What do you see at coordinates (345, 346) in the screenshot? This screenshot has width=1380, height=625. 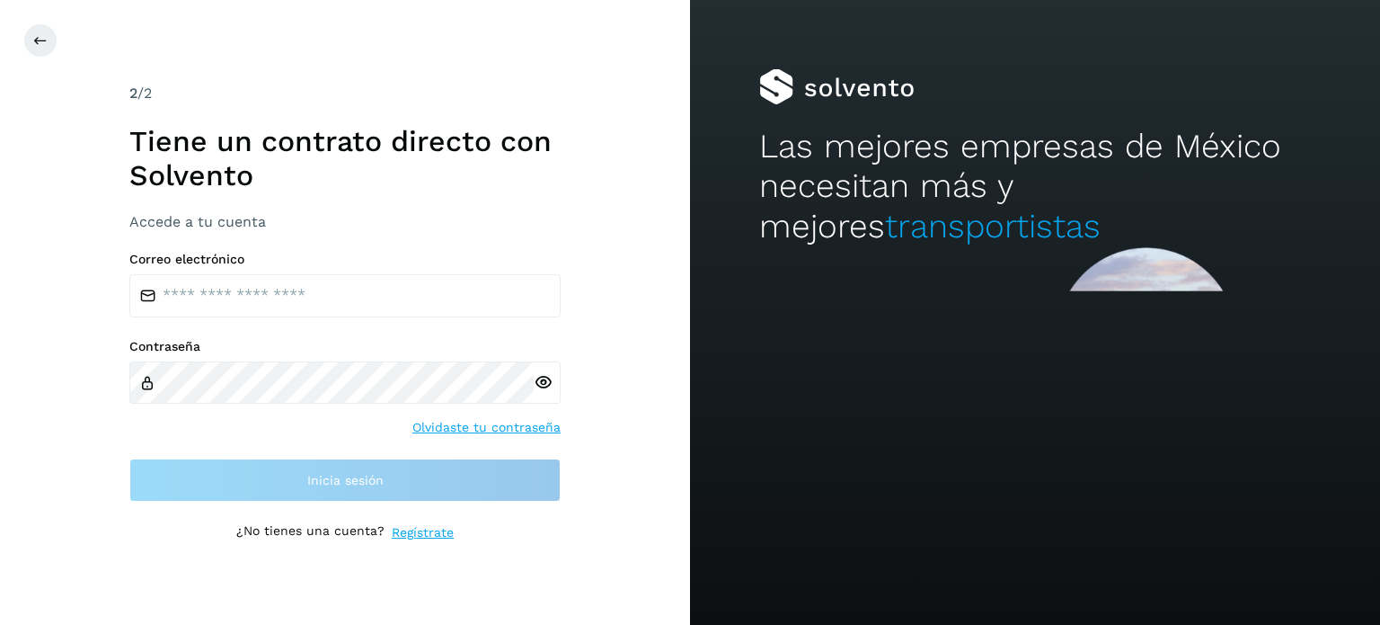 I see `label: Contraseña` at bounding box center [345, 346].